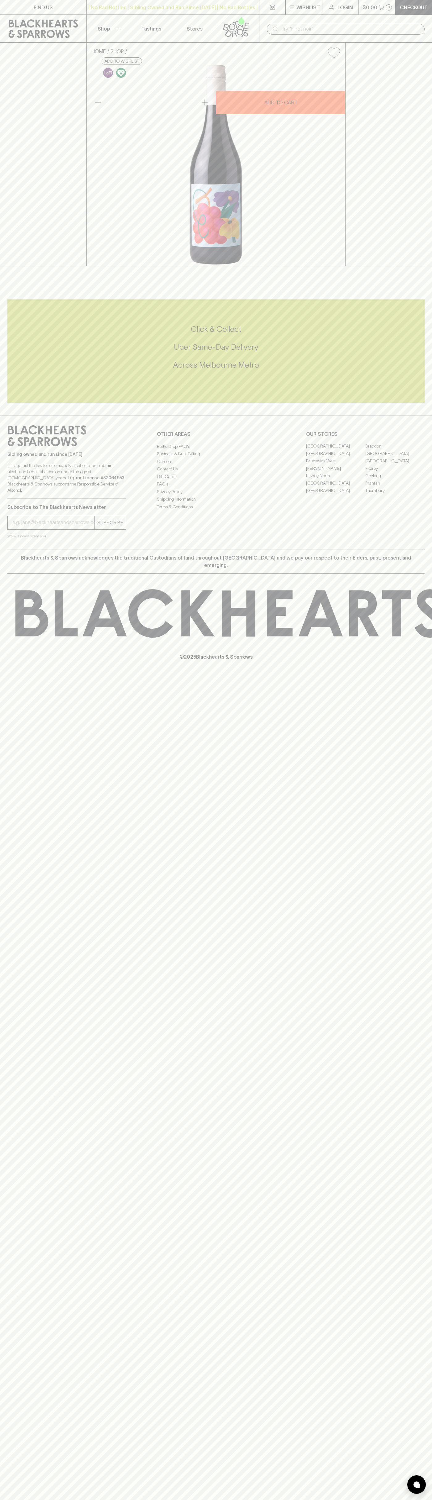  What do you see at coordinates (43, 7) in the screenshot?
I see `p: FIND US` at bounding box center [43, 7].